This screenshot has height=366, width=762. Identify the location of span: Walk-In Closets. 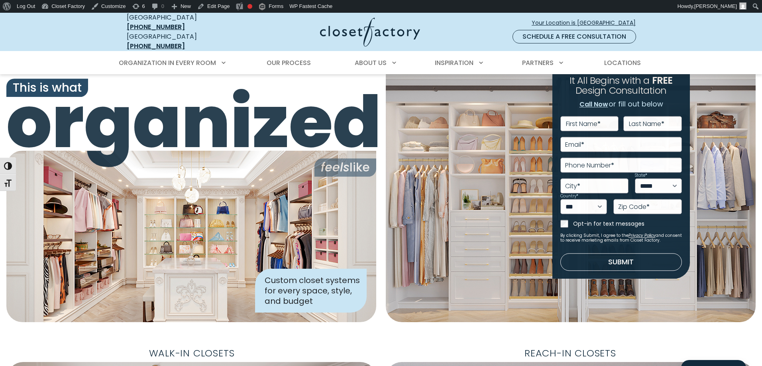
(192, 353).